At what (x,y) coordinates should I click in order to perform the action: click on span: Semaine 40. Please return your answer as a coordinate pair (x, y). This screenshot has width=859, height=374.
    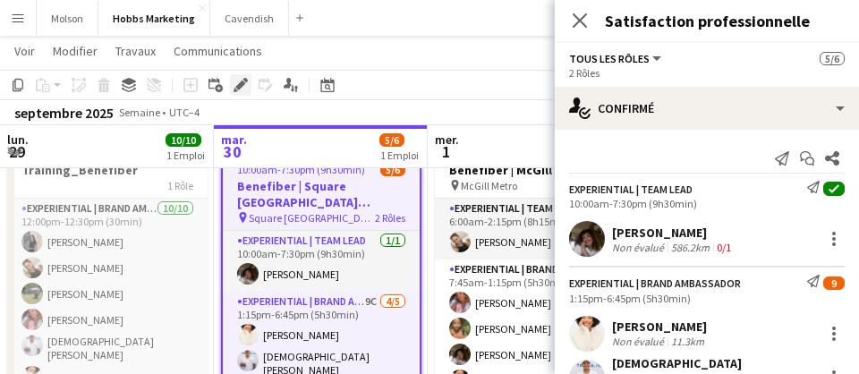
    Looking at the image, I should click on (140, 119).